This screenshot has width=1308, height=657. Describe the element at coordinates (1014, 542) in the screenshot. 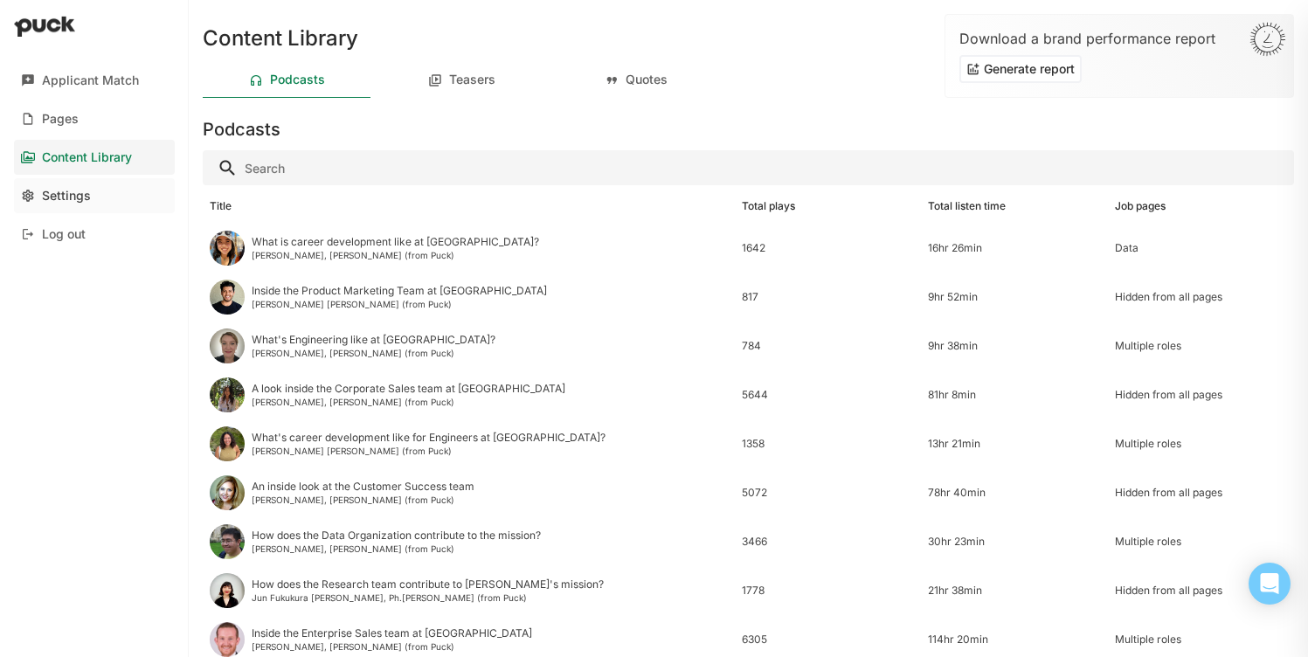

I see `div: 30hr 23min` at that location.